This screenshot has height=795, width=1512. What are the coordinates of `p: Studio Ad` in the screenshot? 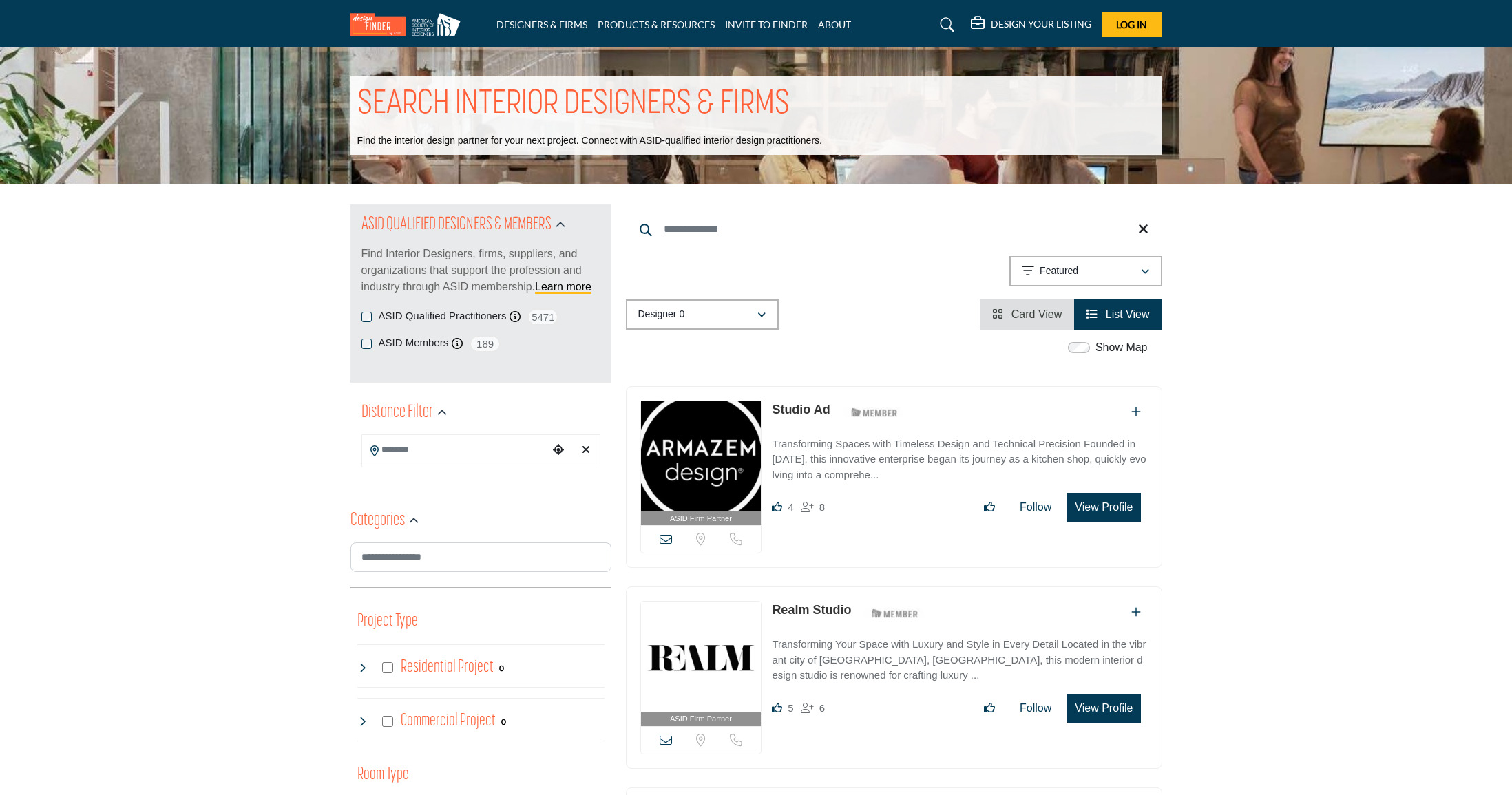 It's located at (800, 409).